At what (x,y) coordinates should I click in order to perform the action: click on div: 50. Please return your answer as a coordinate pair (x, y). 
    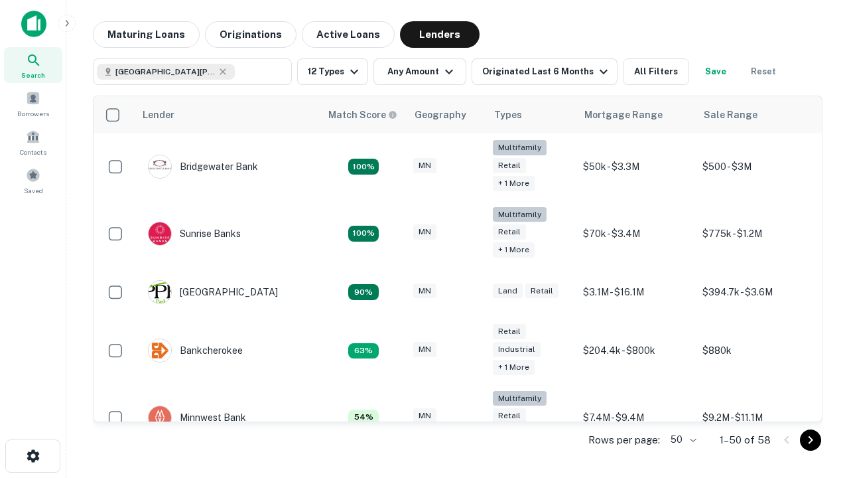
    Looking at the image, I should click on (682, 439).